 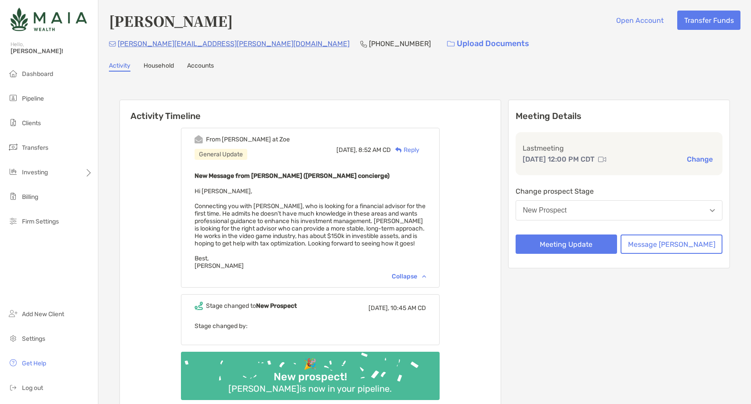 I want to click on img: Reply icon, so click(x=399, y=150).